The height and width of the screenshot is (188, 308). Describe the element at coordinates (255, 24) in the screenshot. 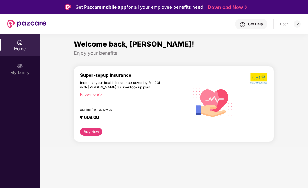

I see `div: Get Help` at that location.